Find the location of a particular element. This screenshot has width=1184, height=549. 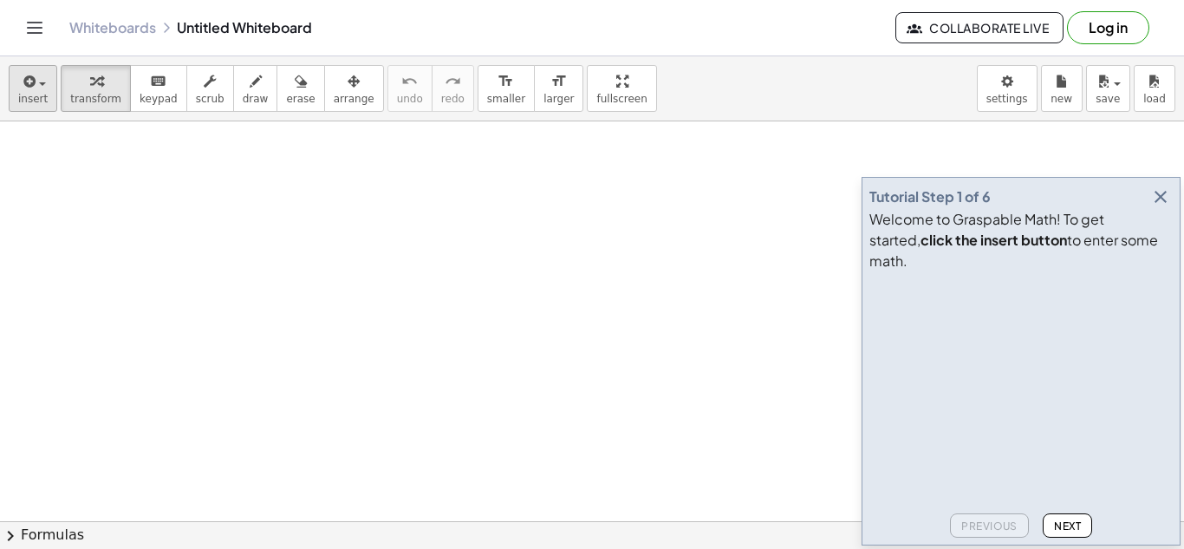

button: Collaborate Live is located at coordinates (979, 28).